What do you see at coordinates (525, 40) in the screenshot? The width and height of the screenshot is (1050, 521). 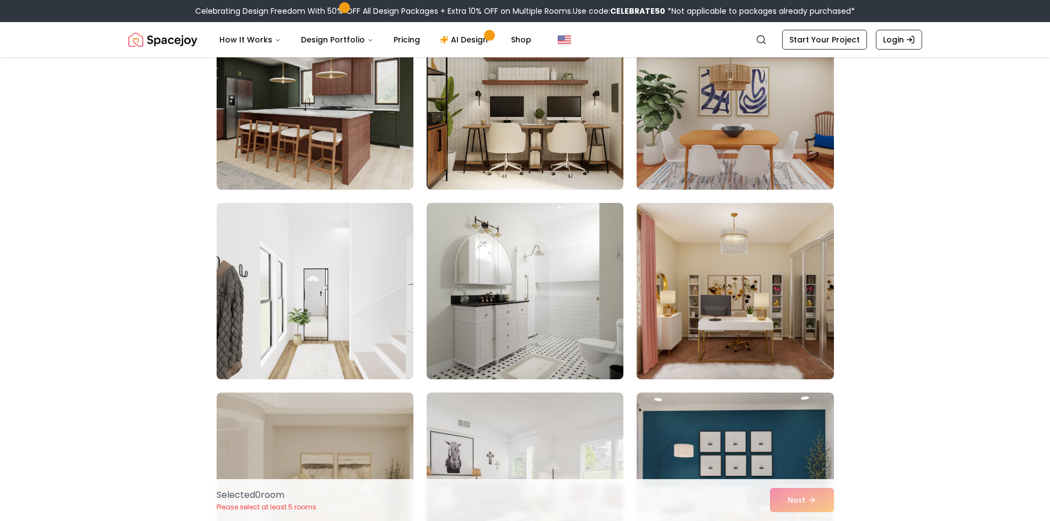 I see `nav: Global` at bounding box center [525, 40].